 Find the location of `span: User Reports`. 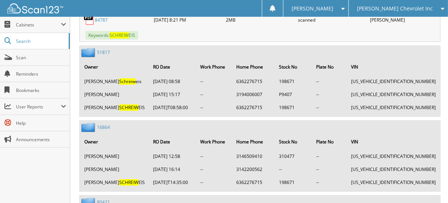

span: User Reports is located at coordinates (38, 106).